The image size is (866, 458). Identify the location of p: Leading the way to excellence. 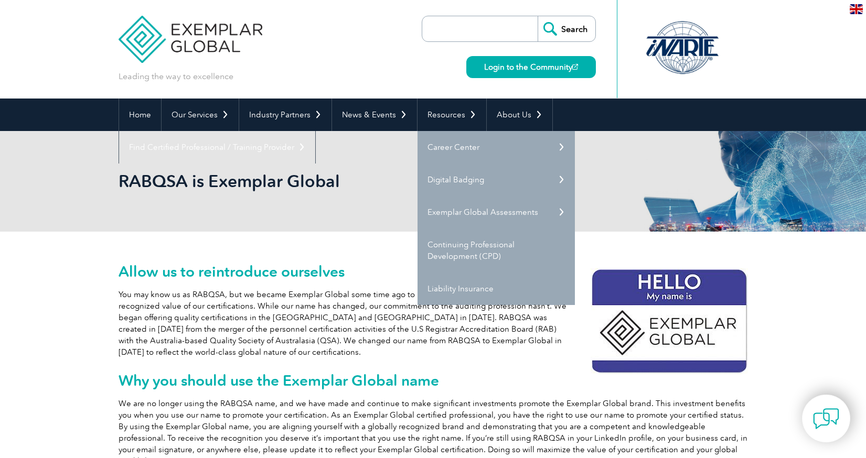
(176, 77).